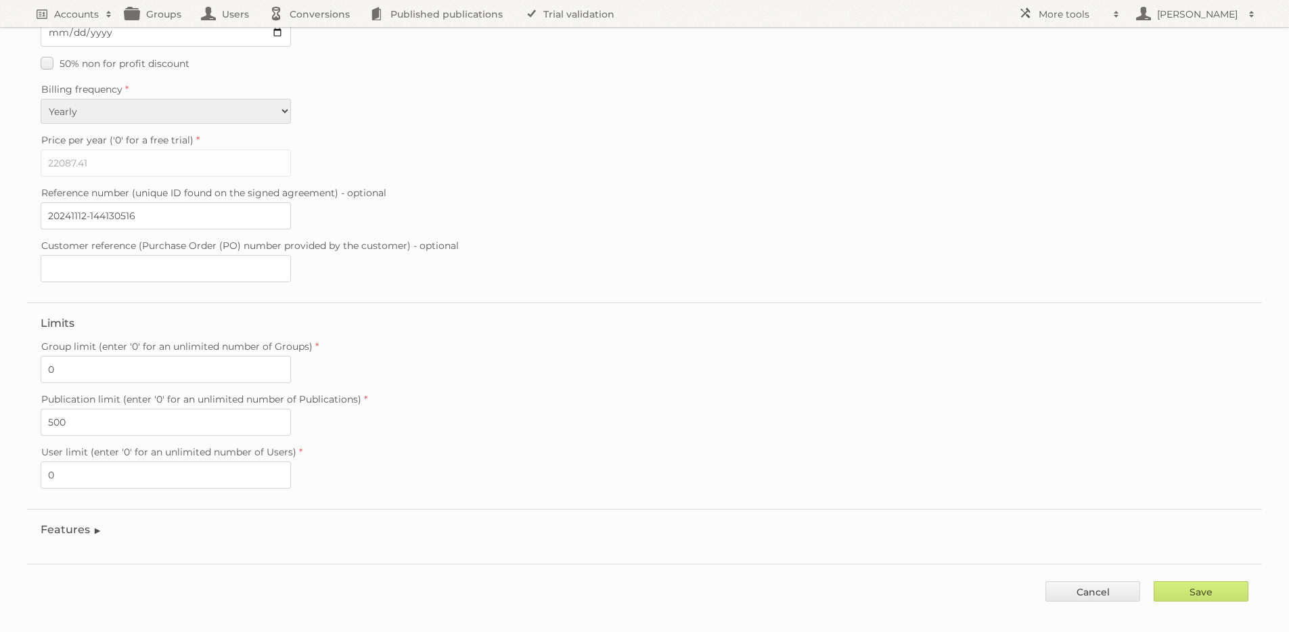 The image size is (1289, 632). What do you see at coordinates (124, 64) in the screenshot?
I see `span: 50% non for profit discount` at bounding box center [124, 64].